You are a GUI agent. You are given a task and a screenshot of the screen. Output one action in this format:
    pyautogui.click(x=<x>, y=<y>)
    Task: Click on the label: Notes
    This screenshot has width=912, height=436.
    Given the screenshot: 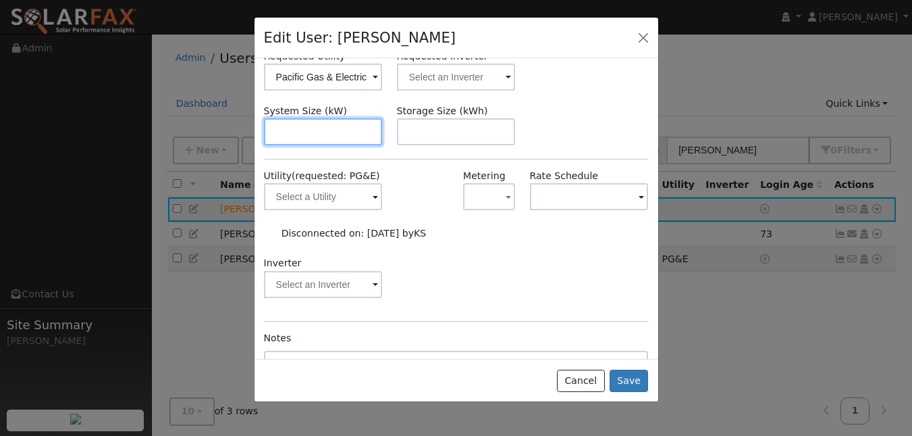 What is the action you would take?
    pyautogui.click(x=278, y=338)
    